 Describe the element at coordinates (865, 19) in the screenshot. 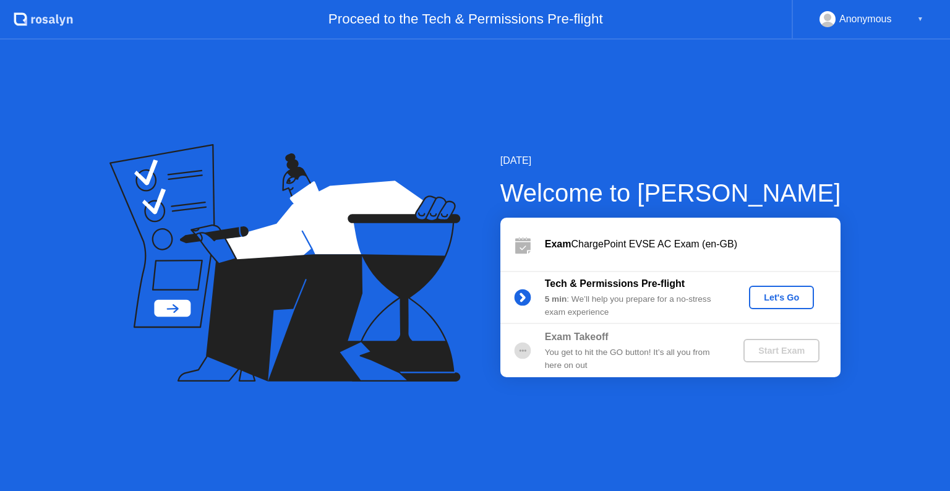

I see `div: Anonymous` at that location.